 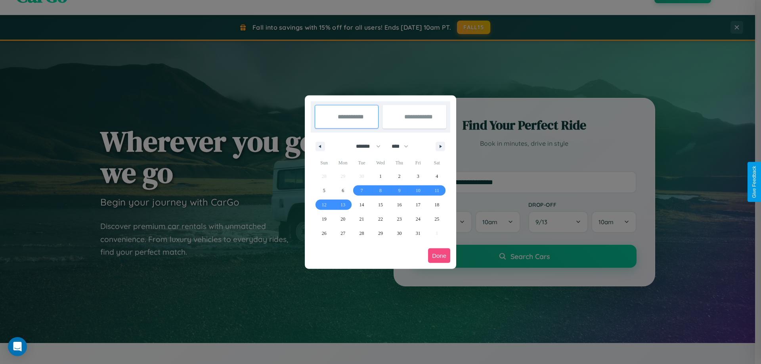 I want to click on span: Fri, so click(x=418, y=163).